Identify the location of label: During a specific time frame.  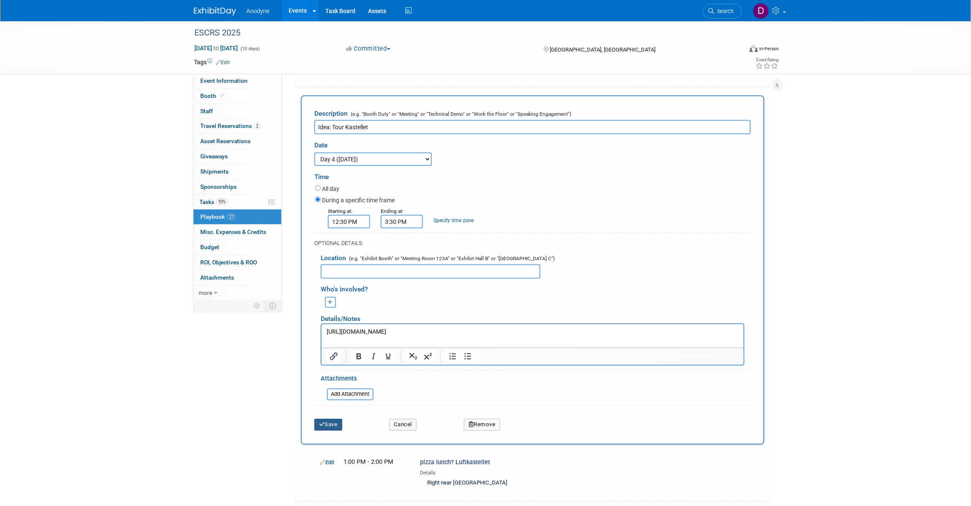
(358, 200).